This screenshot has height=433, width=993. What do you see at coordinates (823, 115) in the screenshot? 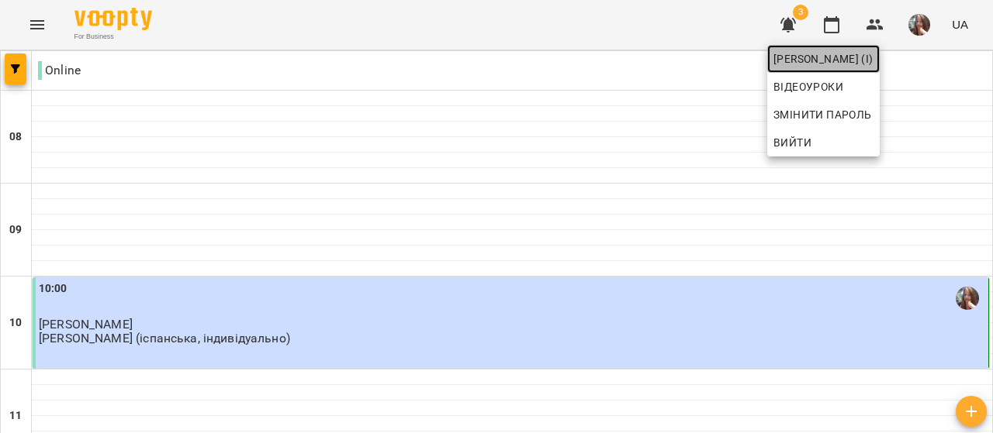
I see `span: Змінити пароль` at bounding box center [823, 115].